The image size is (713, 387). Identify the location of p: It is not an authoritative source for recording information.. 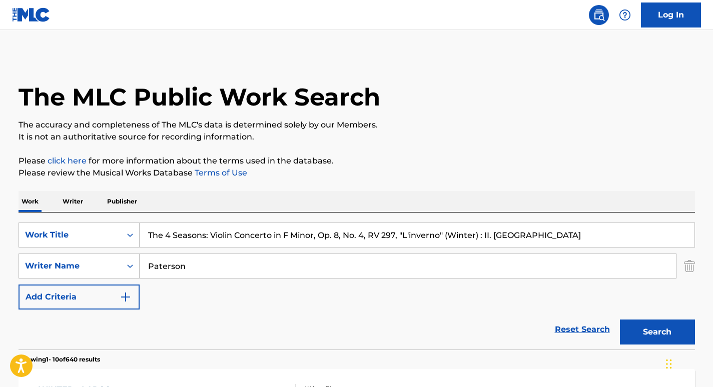
(357, 137).